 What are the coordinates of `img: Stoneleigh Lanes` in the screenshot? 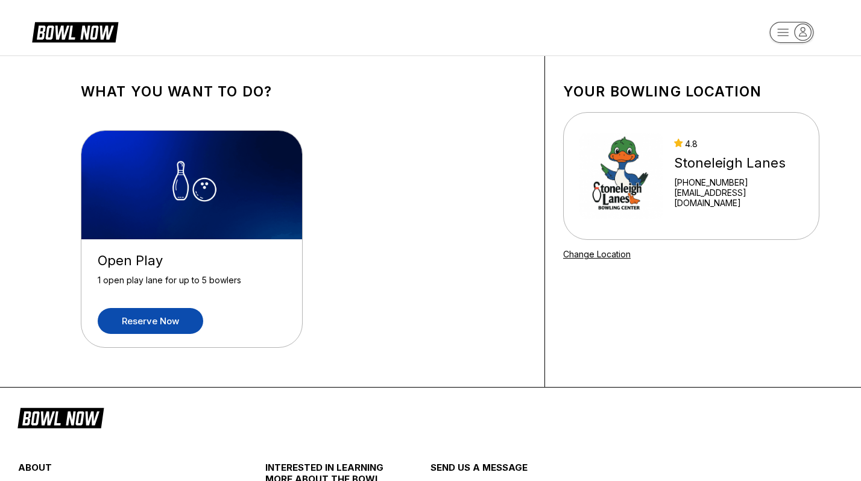 It's located at (621, 176).